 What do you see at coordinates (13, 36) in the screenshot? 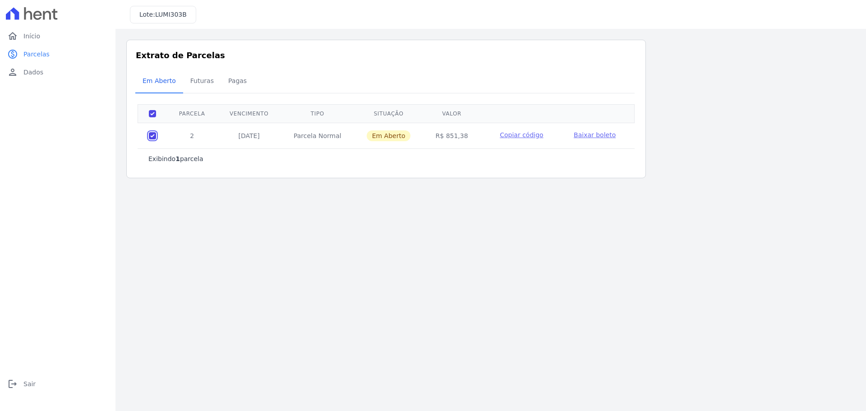
I see `i: home` at bounding box center [13, 36].